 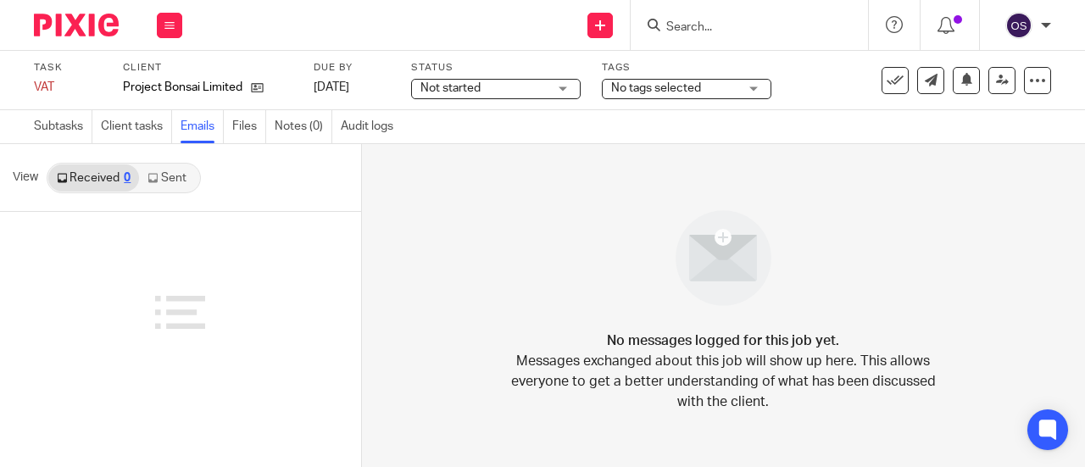 What do you see at coordinates (741, 28) in the screenshot?
I see `input: Search` at bounding box center [741, 28].